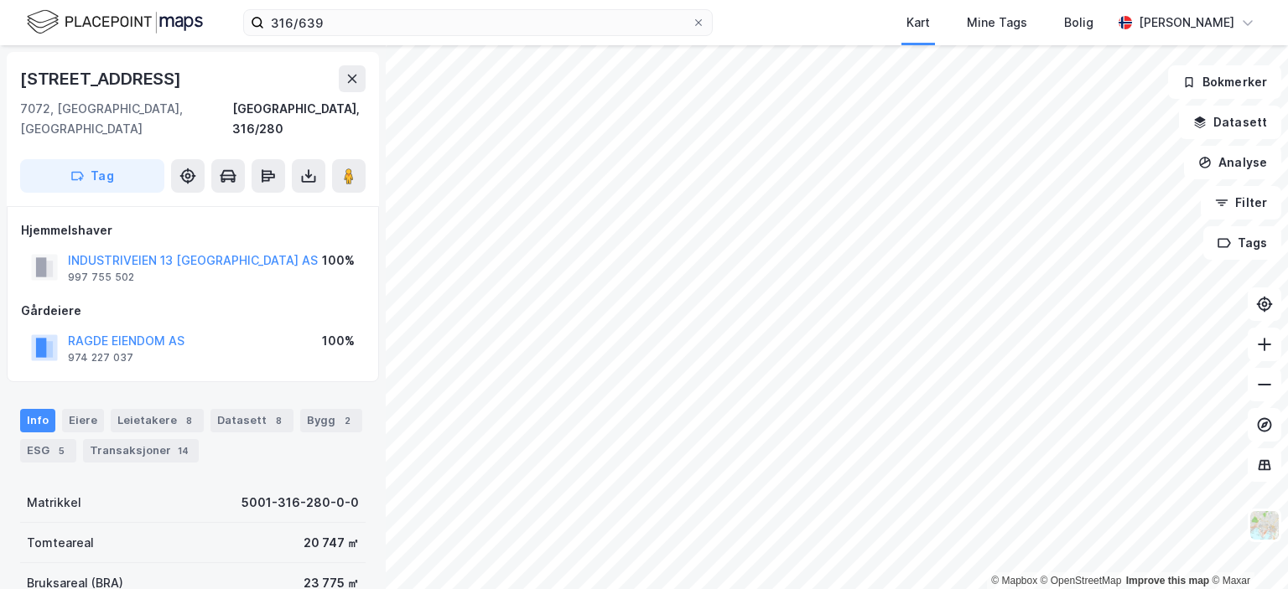 The image size is (1288, 589). I want to click on div: Datasett, so click(251, 421).